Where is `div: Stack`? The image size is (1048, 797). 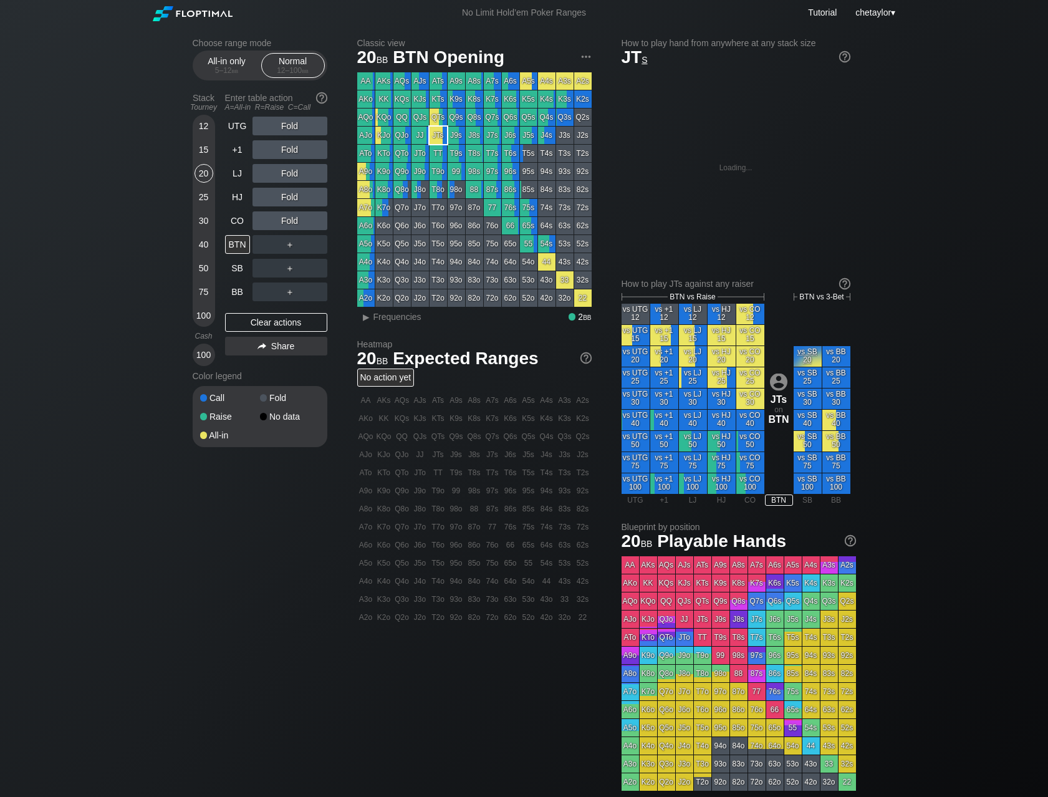 div: Stack is located at coordinates (204, 102).